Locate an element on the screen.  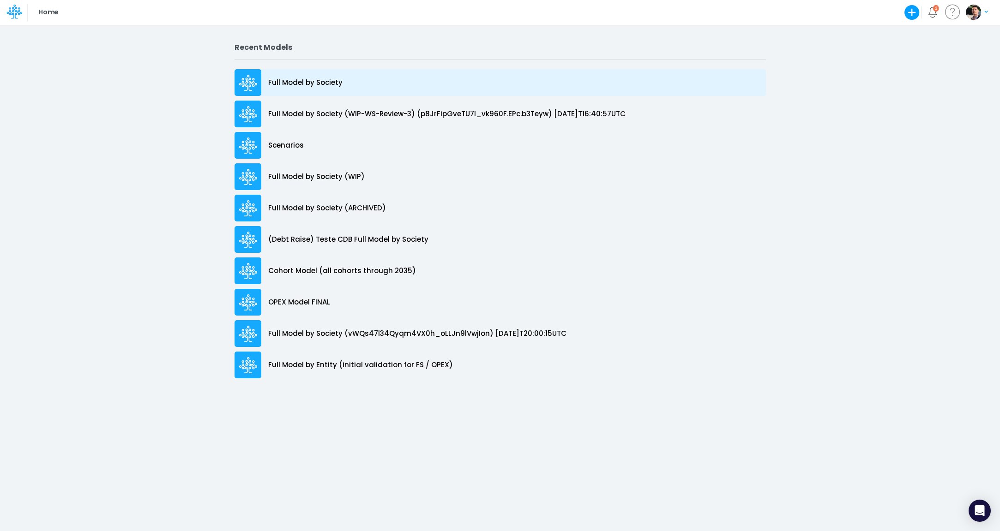
p: Full Model by Entity (initial validation for FS / OPEX) is located at coordinates (361, 365).